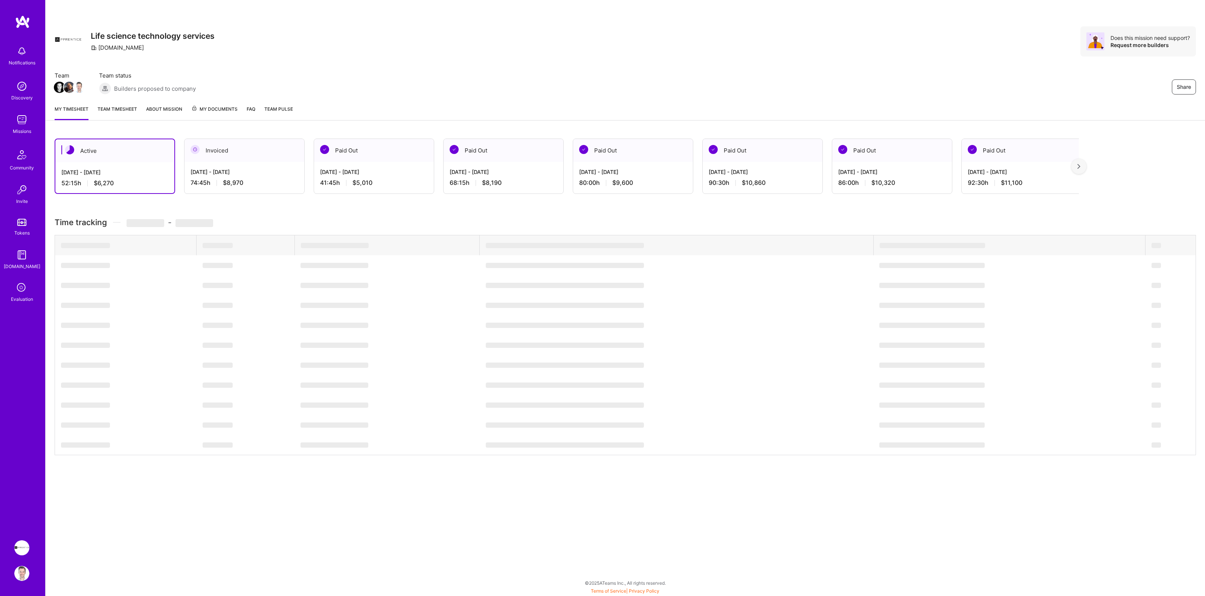  What do you see at coordinates (152, 36) in the screenshot?
I see `h3: Life science technology services` at bounding box center [152, 36].